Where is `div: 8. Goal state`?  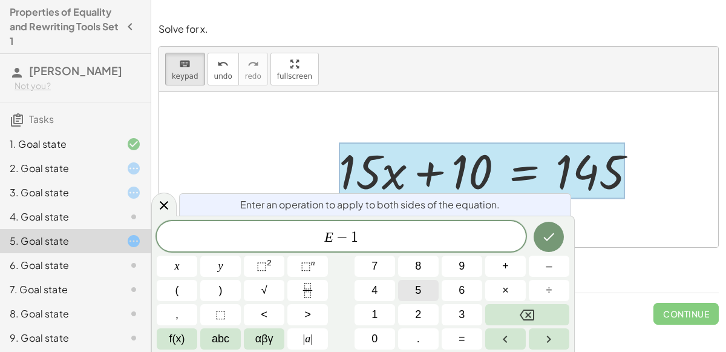 div: 8. Goal state is located at coordinates (58, 313).